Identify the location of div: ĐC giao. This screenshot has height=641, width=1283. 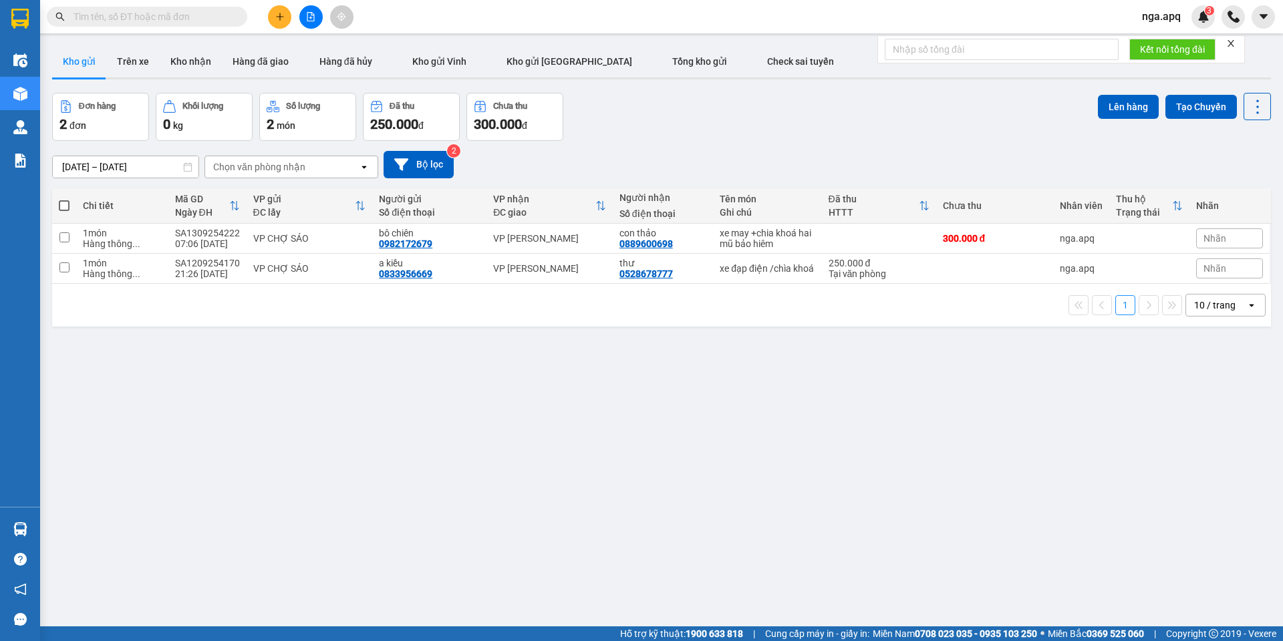
(544, 212).